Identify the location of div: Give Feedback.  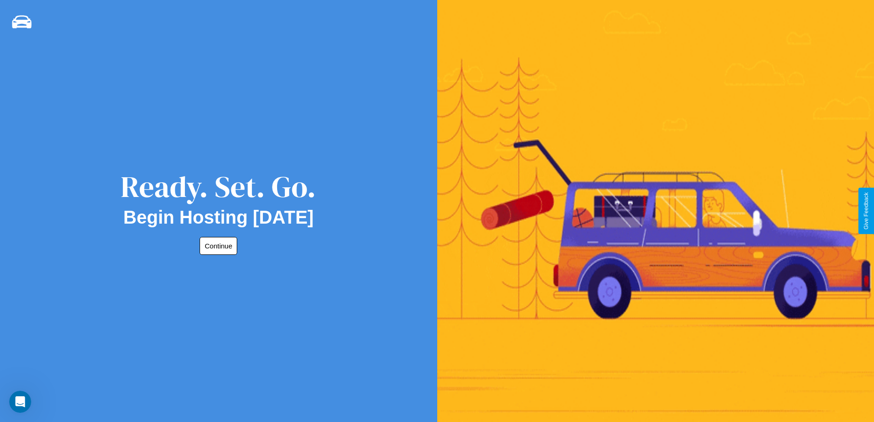
(867, 211).